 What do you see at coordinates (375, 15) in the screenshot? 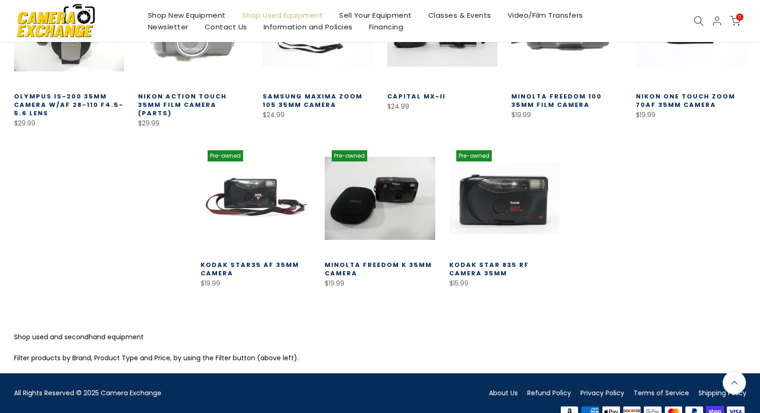
I see `a: Sell Your Equipment` at bounding box center [375, 15].